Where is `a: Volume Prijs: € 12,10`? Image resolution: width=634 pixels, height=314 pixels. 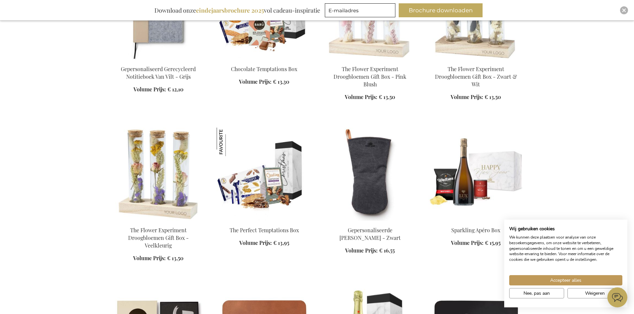 a: Volume Prijs: € 12,10 is located at coordinates (158, 89).